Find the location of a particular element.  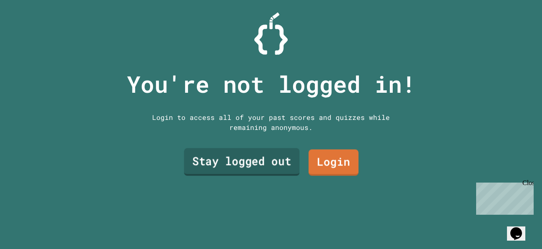

div: Login to access all of your past scores and quizzes while remaining anonymous. is located at coordinates (271, 122).